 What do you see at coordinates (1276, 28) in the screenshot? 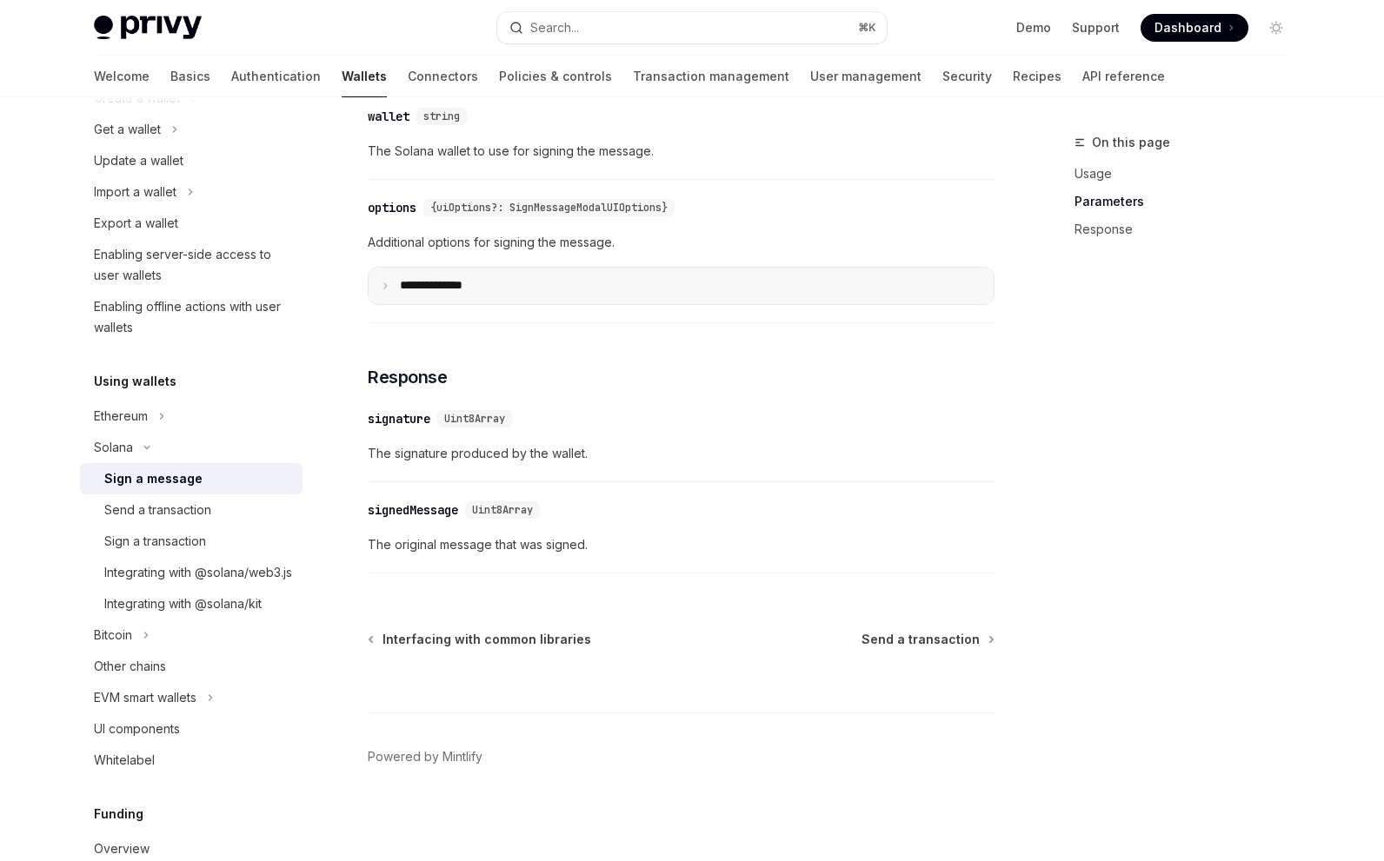
I see `button: Toggle dark mode` at bounding box center [1276, 28].